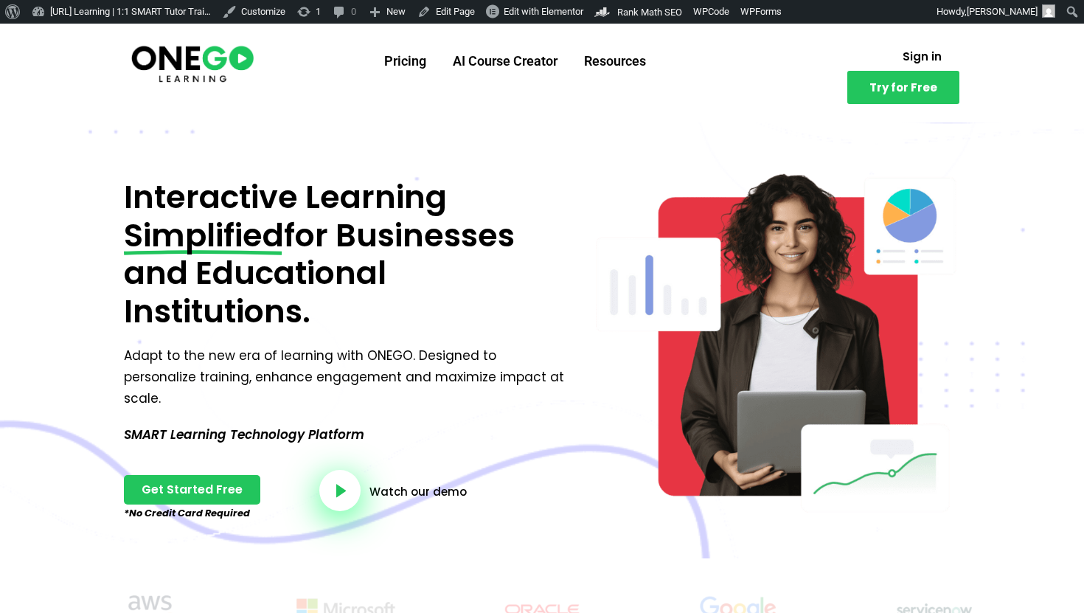  I want to click on span: Edit with Elementor, so click(544, 11).